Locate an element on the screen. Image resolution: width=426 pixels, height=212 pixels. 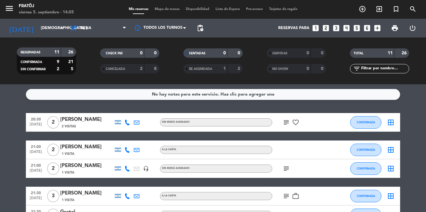
strong: 9 is located at coordinates (58, 62).